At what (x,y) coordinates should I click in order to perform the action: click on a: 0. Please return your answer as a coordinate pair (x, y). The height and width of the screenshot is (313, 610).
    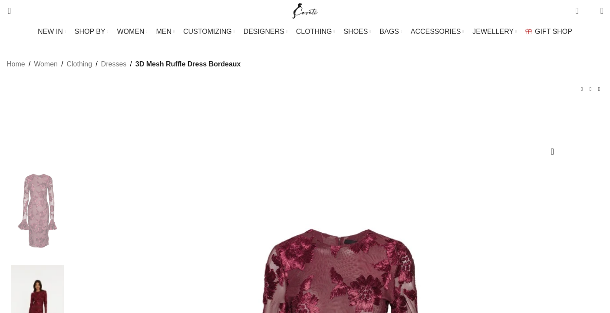
    Looking at the image, I should click on (577, 11).